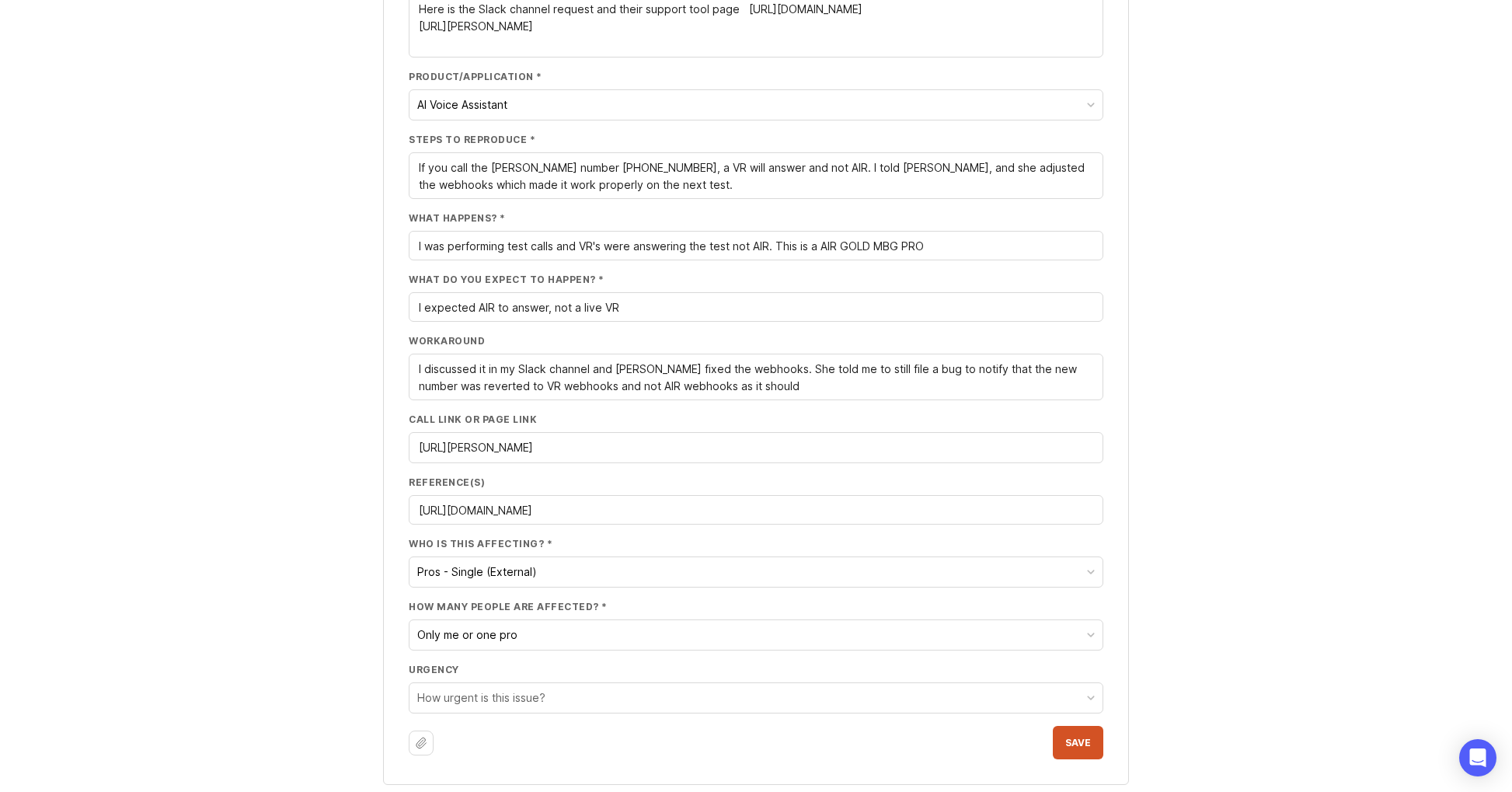 The width and height of the screenshot is (1512, 792). Describe the element at coordinates (756, 246) in the screenshot. I see `textarea: I was performing test calls and VR's were answering the test not AIR. This is a AIR GOLD MBG PRO` at that location.